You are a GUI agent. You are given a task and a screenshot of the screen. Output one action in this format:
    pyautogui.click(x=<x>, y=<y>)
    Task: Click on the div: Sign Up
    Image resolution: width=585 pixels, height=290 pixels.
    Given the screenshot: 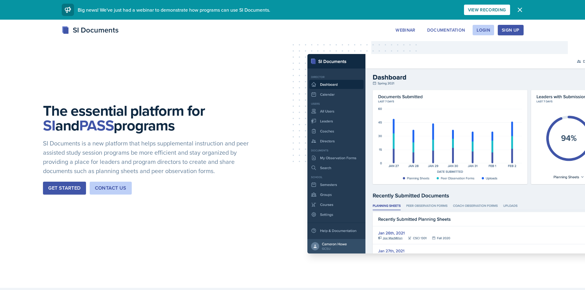 What is the action you would take?
    pyautogui.click(x=510, y=30)
    